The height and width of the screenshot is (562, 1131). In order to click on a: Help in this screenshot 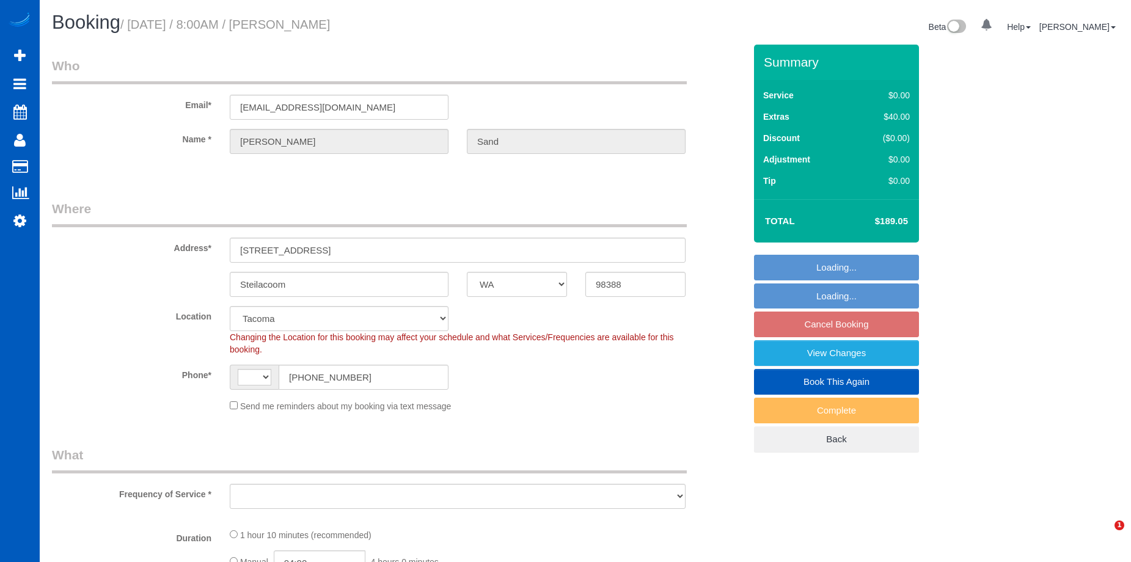, I will do `click(1019, 27)`.